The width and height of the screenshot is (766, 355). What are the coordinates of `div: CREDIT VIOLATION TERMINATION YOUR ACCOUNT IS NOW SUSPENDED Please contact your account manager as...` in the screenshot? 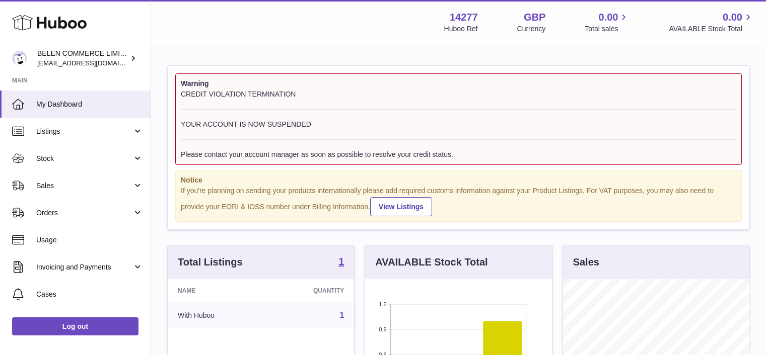 It's located at (458, 124).